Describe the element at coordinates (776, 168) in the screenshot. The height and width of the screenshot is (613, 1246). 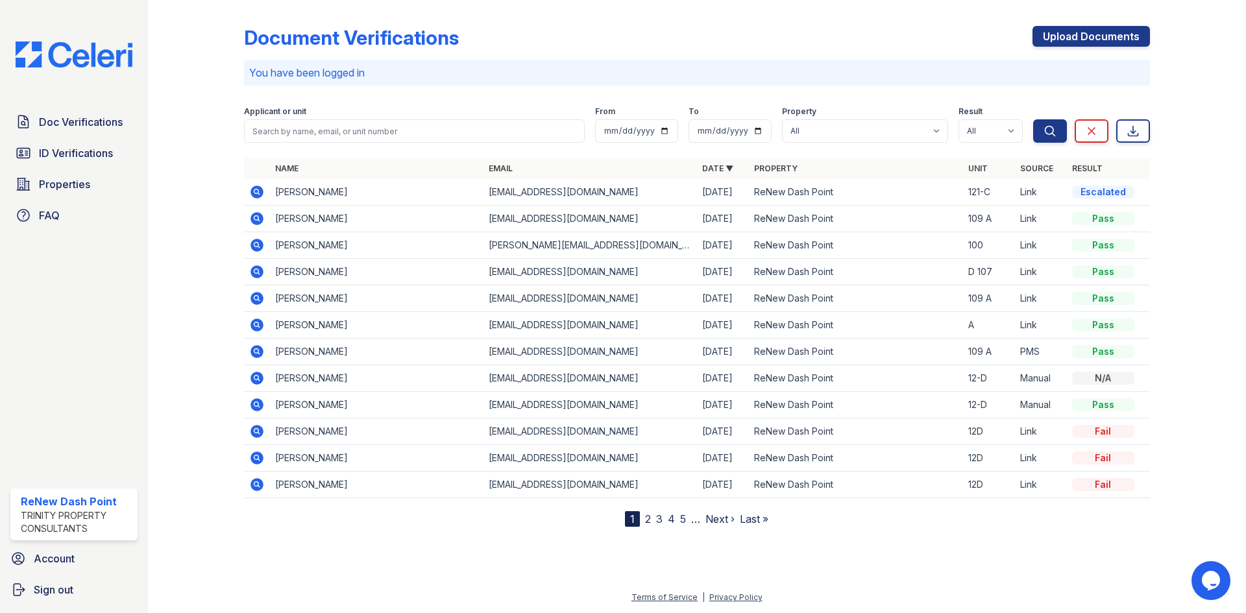
I see `a: Property` at that location.